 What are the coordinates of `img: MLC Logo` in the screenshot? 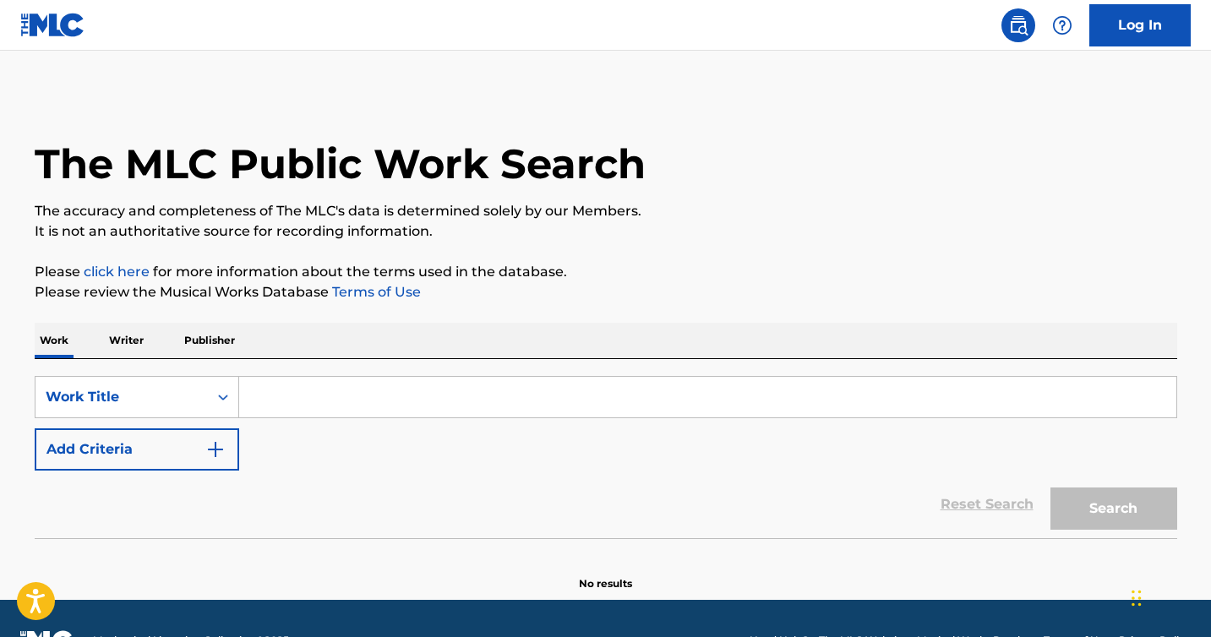 It's located at (52, 24).